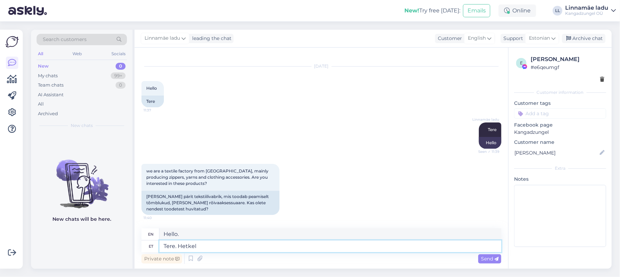 The height and width of the screenshot is (277, 620). What do you see at coordinates (512, 38) in the screenshot?
I see `div: Support` at bounding box center [512, 38].